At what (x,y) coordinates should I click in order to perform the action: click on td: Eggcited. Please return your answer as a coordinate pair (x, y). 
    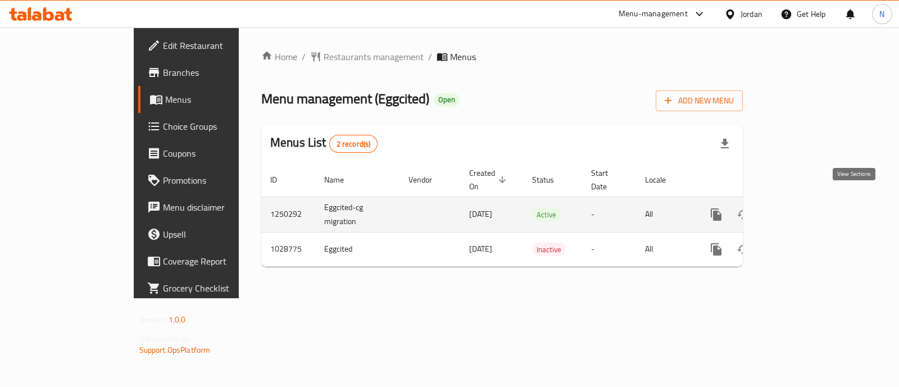
    Looking at the image, I should click on (357, 249).